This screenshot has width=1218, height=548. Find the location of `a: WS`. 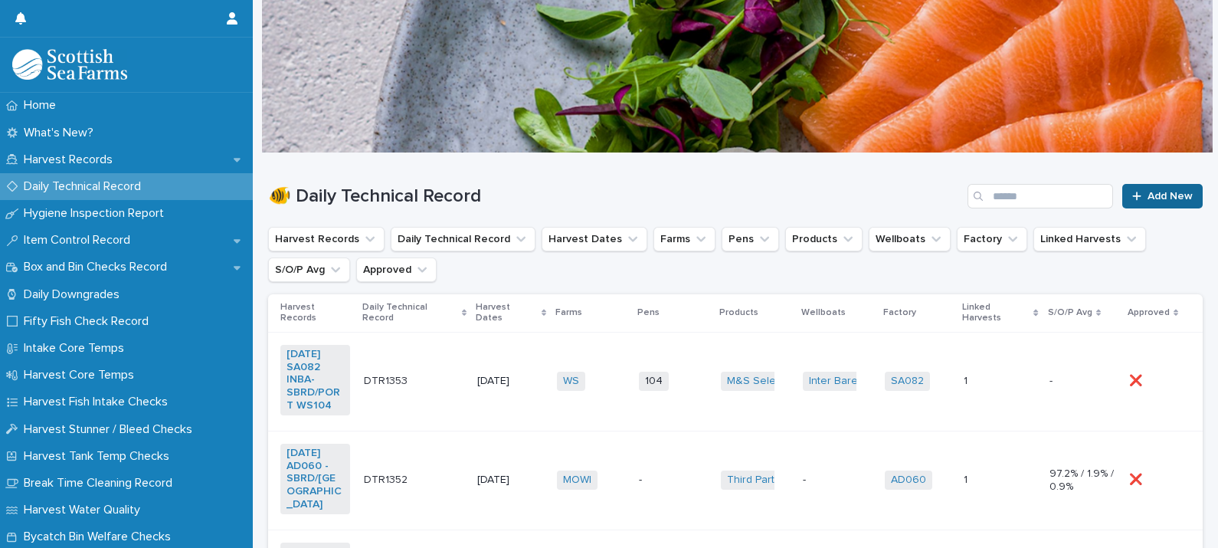

a: WS is located at coordinates (571, 381).